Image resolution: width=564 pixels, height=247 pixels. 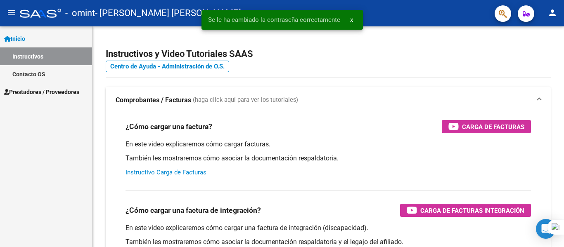 What do you see at coordinates (80, 13) in the screenshot?
I see `span: - omint` at bounding box center [80, 13].